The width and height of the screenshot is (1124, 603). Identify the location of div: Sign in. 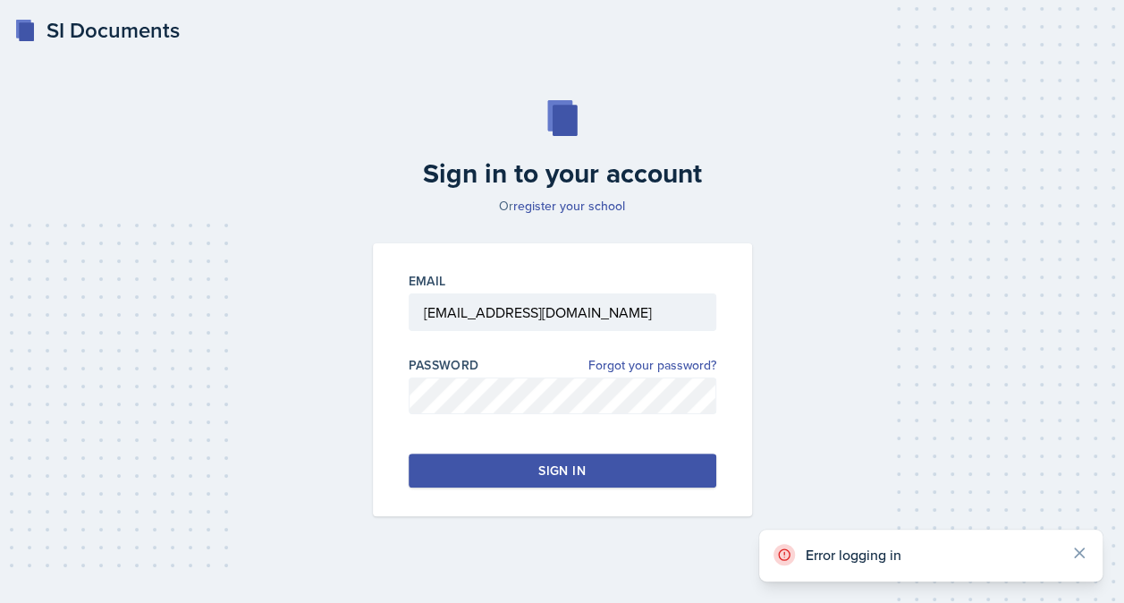
(562, 471).